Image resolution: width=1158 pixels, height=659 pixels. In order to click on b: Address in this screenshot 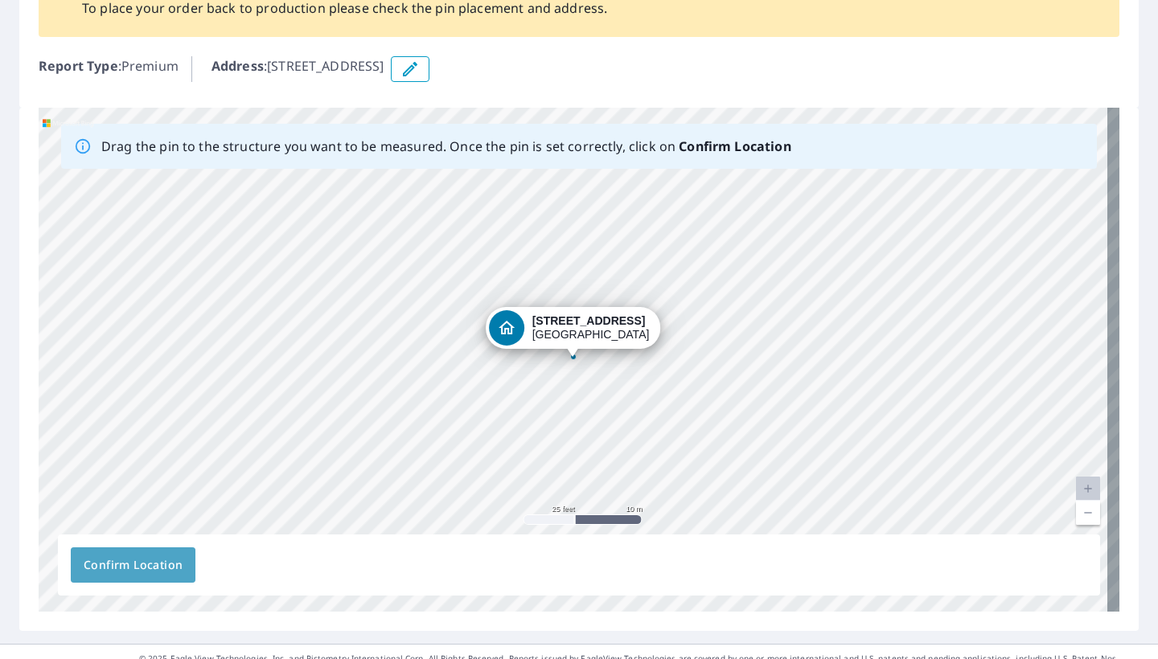, I will do `click(237, 66)`.